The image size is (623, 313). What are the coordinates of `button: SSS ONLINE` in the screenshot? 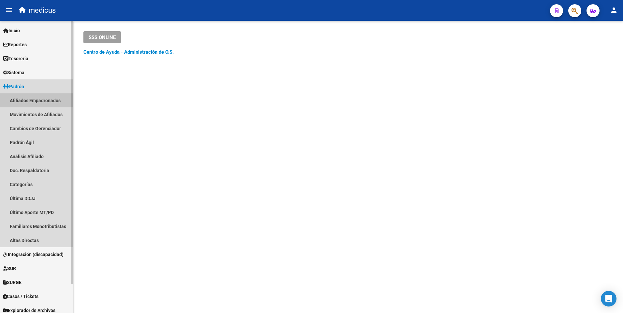 It's located at (102, 37).